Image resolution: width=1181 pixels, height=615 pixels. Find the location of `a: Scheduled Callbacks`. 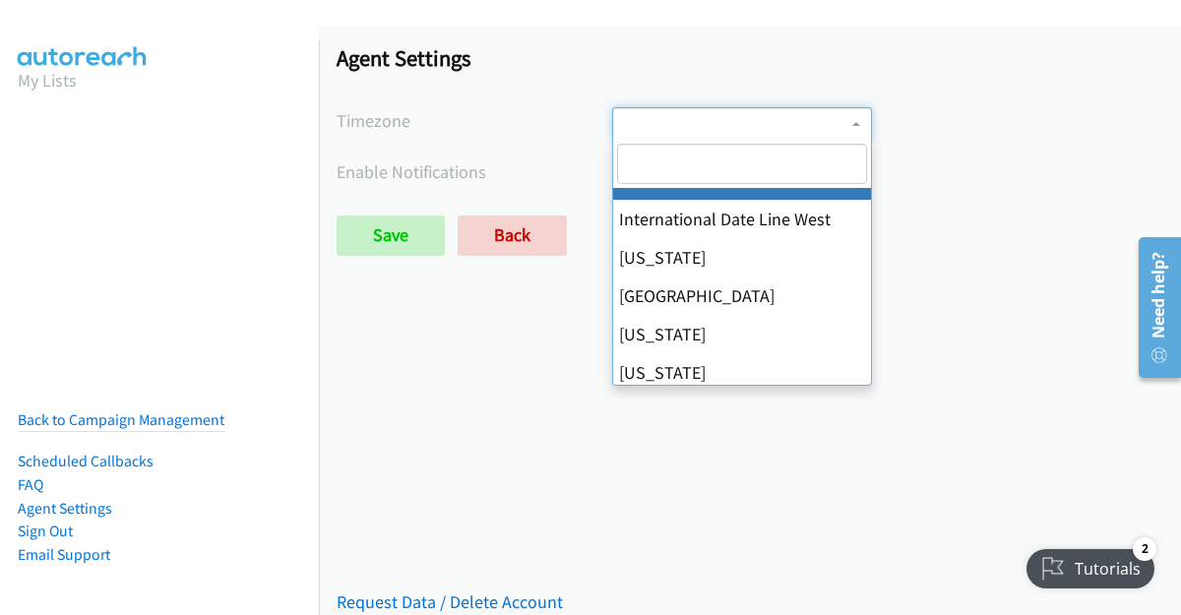

a: Scheduled Callbacks is located at coordinates (86, 461).